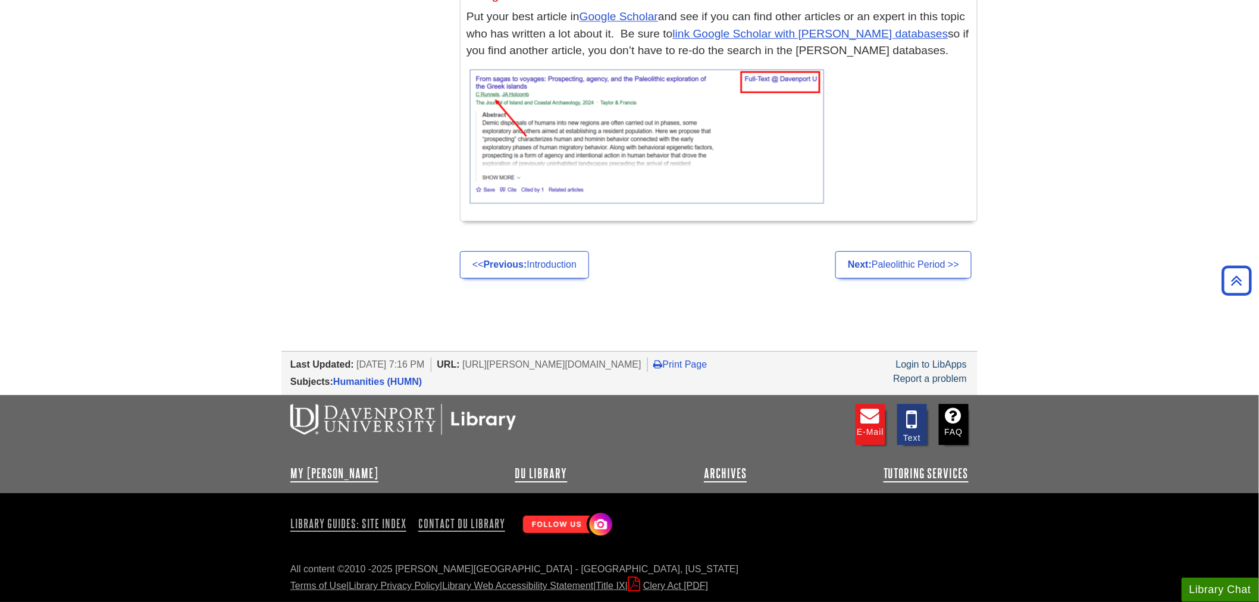  What do you see at coordinates (394, 585) in the screenshot?
I see `a: Library Privacy Policy` at bounding box center [394, 585].